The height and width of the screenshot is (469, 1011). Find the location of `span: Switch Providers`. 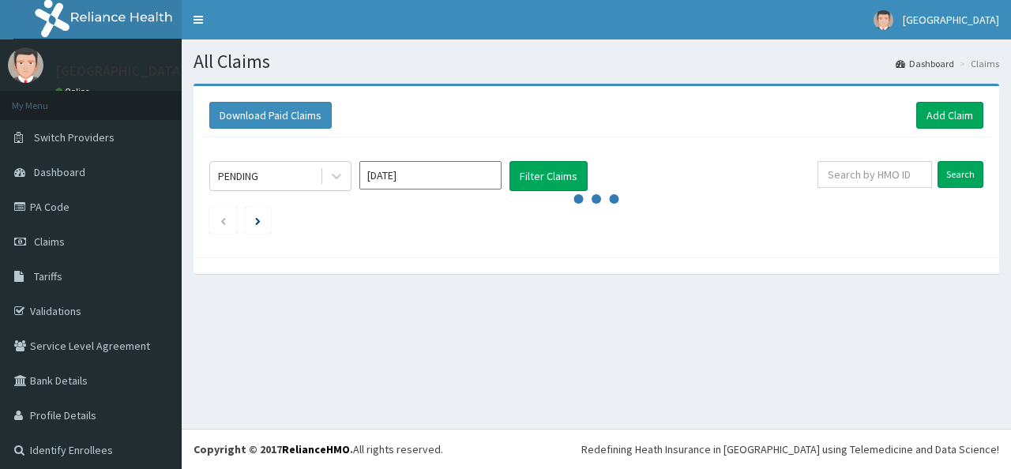

span: Switch Providers is located at coordinates (74, 137).